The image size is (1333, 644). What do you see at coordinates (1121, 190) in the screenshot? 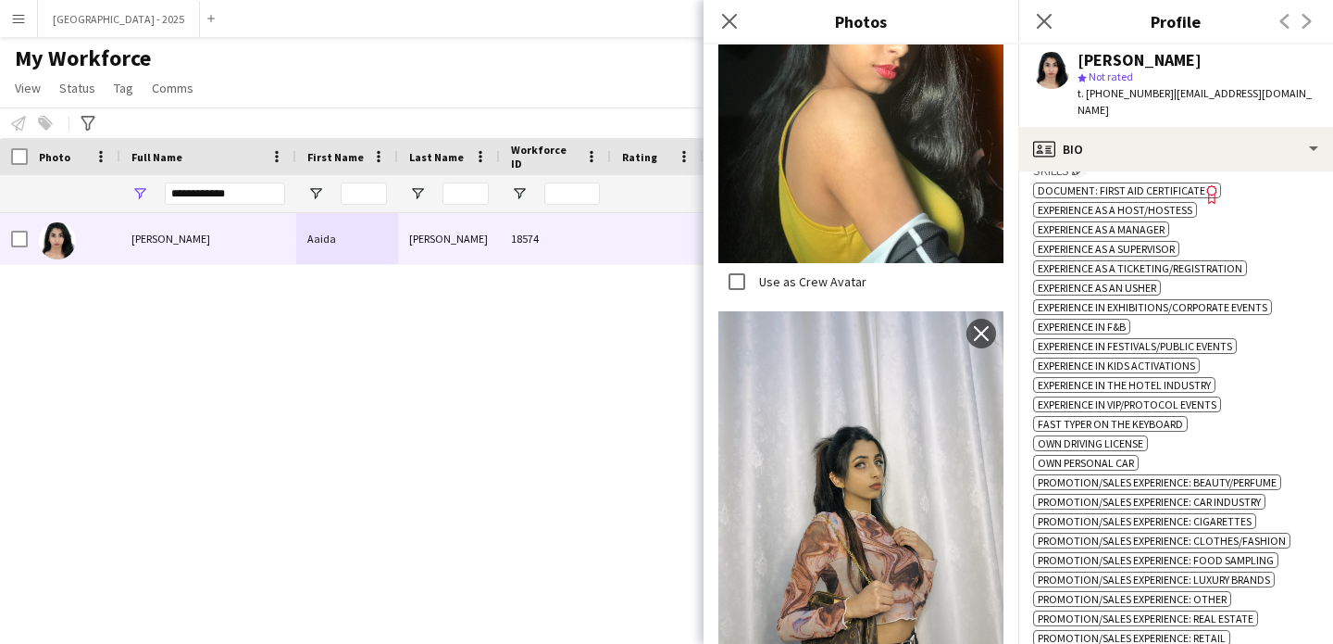
I see `span: Document: First Aid Certificate` at bounding box center [1121, 190].